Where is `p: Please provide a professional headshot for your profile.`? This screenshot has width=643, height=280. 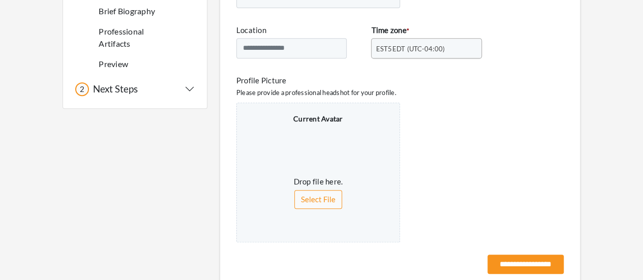 p: Please provide a professional headshot for your profile. is located at coordinates (400, 93).